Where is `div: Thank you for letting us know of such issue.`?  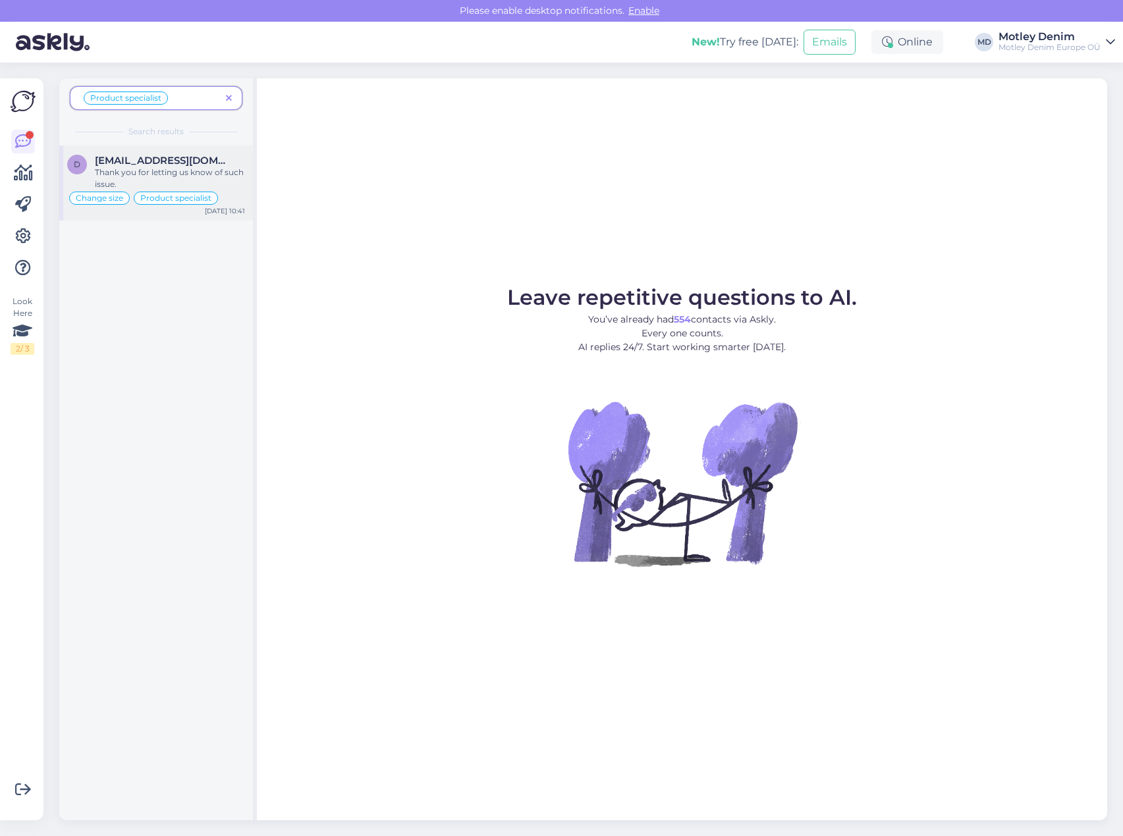
div: Thank you for letting us know of such issue. is located at coordinates (170, 178).